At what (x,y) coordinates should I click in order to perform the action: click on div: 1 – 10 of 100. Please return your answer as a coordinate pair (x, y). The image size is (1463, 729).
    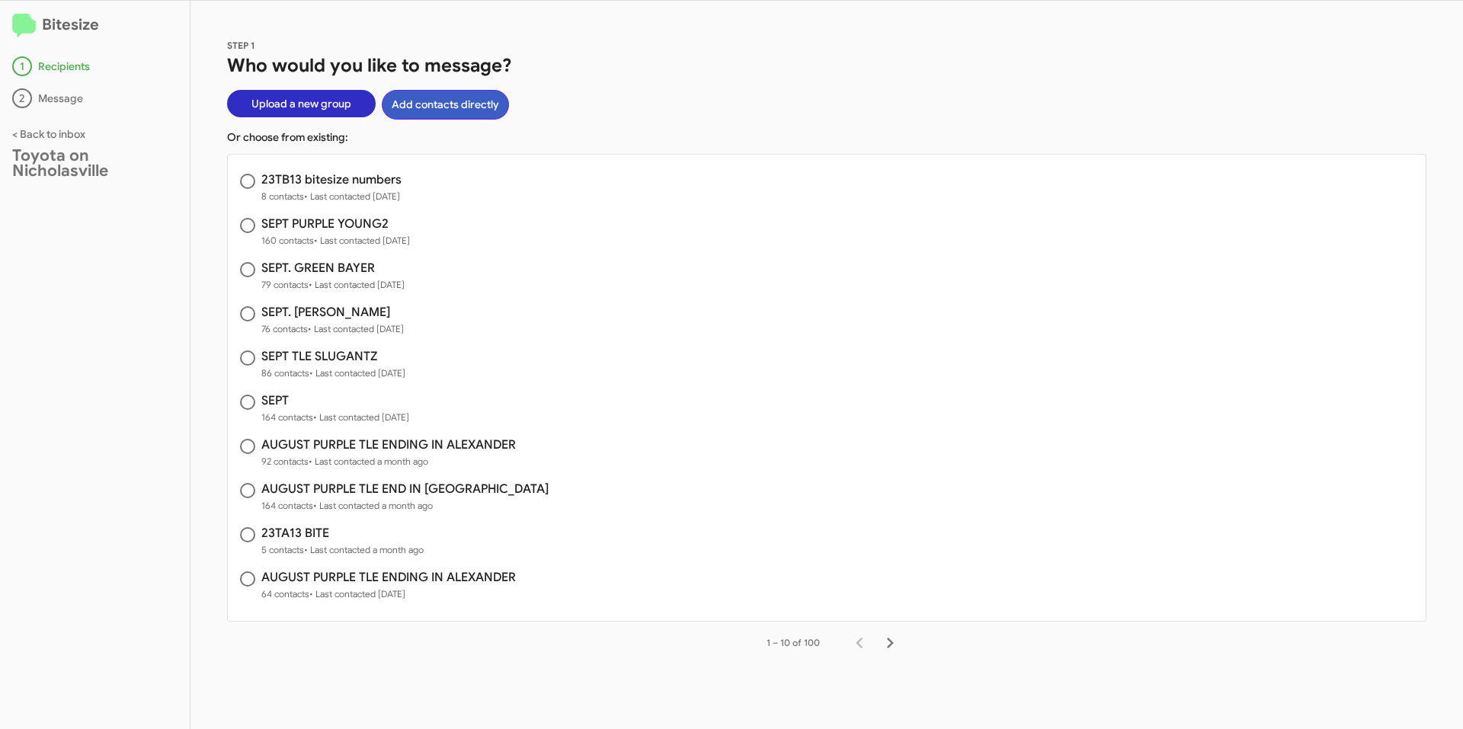
    Looking at the image, I should click on (793, 643).